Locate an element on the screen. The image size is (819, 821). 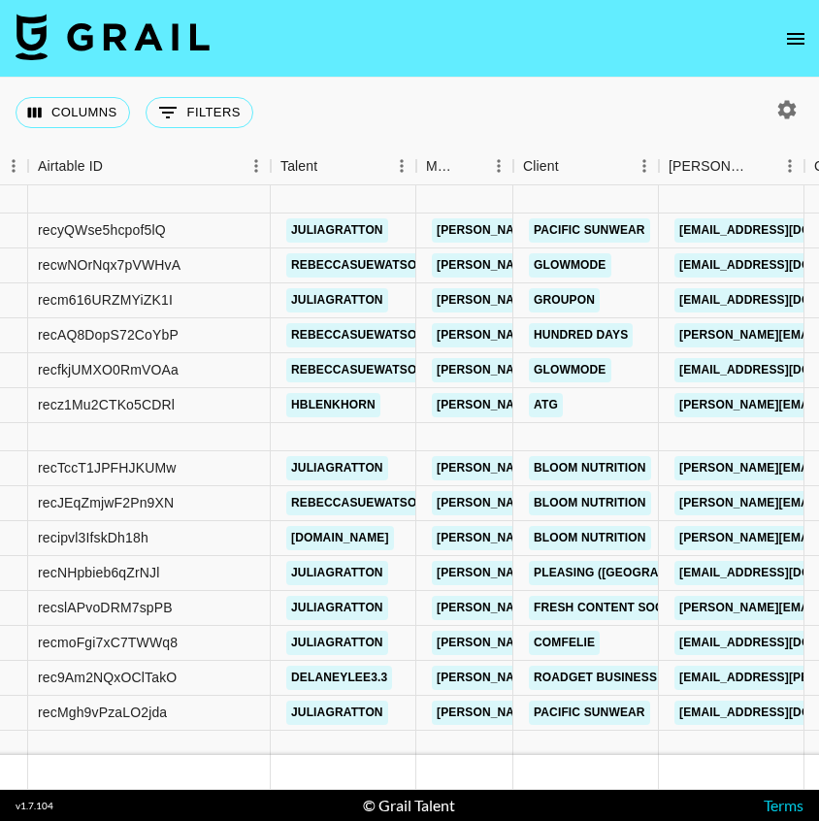
div: © Grail Talent is located at coordinates (409, 806).